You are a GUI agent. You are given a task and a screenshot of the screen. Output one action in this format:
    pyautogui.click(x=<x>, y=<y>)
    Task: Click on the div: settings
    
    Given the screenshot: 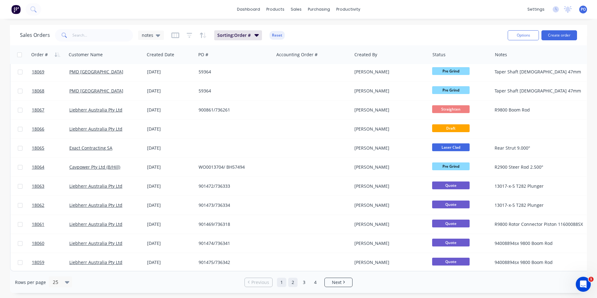 What is the action you would take?
    pyautogui.click(x=536, y=9)
    